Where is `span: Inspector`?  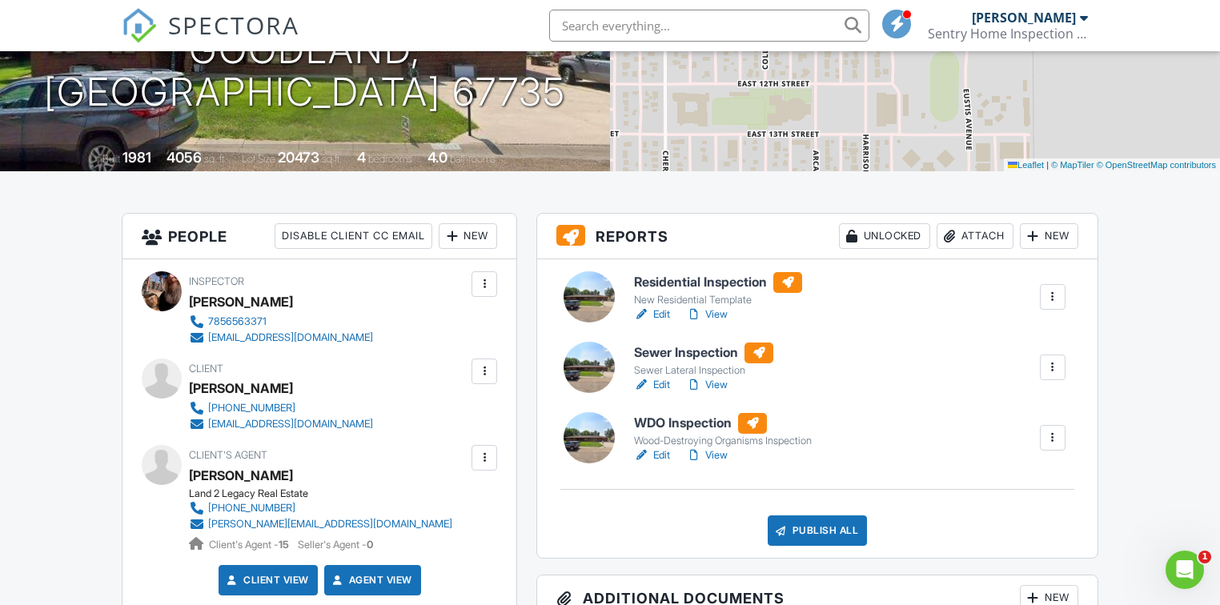 span: Inspector is located at coordinates (216, 281).